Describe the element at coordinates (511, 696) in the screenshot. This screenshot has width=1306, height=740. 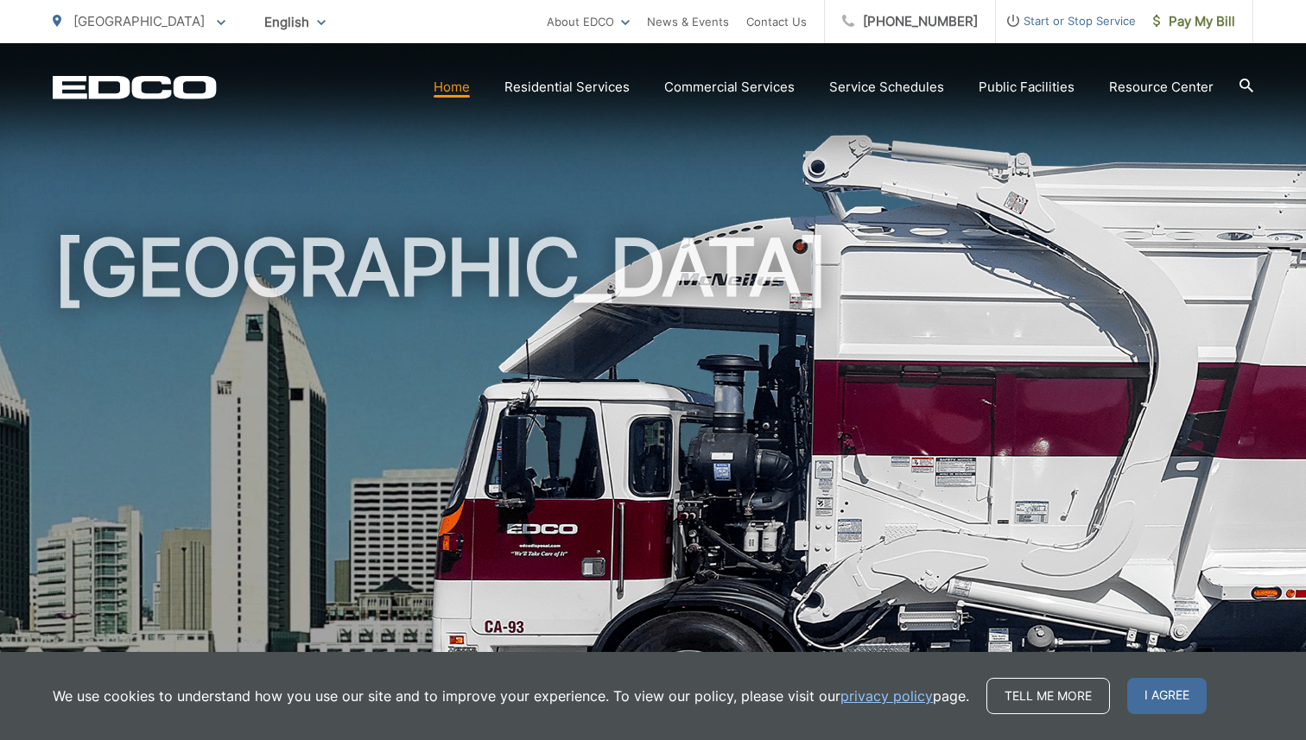
I see `p: We use cookies to understand how you use our site and to improve your experience. To view our pol...` at that location.